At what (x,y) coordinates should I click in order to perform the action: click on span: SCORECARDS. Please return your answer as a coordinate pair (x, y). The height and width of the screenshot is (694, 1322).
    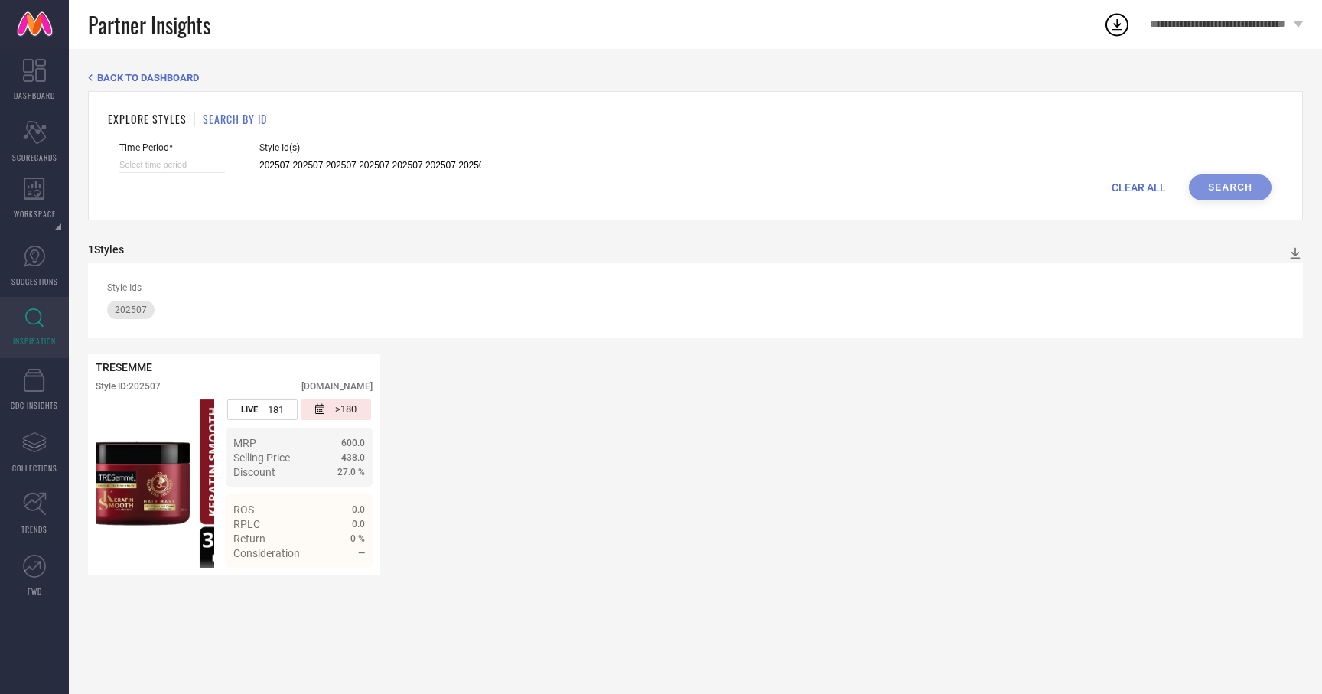
    Looking at the image, I should click on (34, 157).